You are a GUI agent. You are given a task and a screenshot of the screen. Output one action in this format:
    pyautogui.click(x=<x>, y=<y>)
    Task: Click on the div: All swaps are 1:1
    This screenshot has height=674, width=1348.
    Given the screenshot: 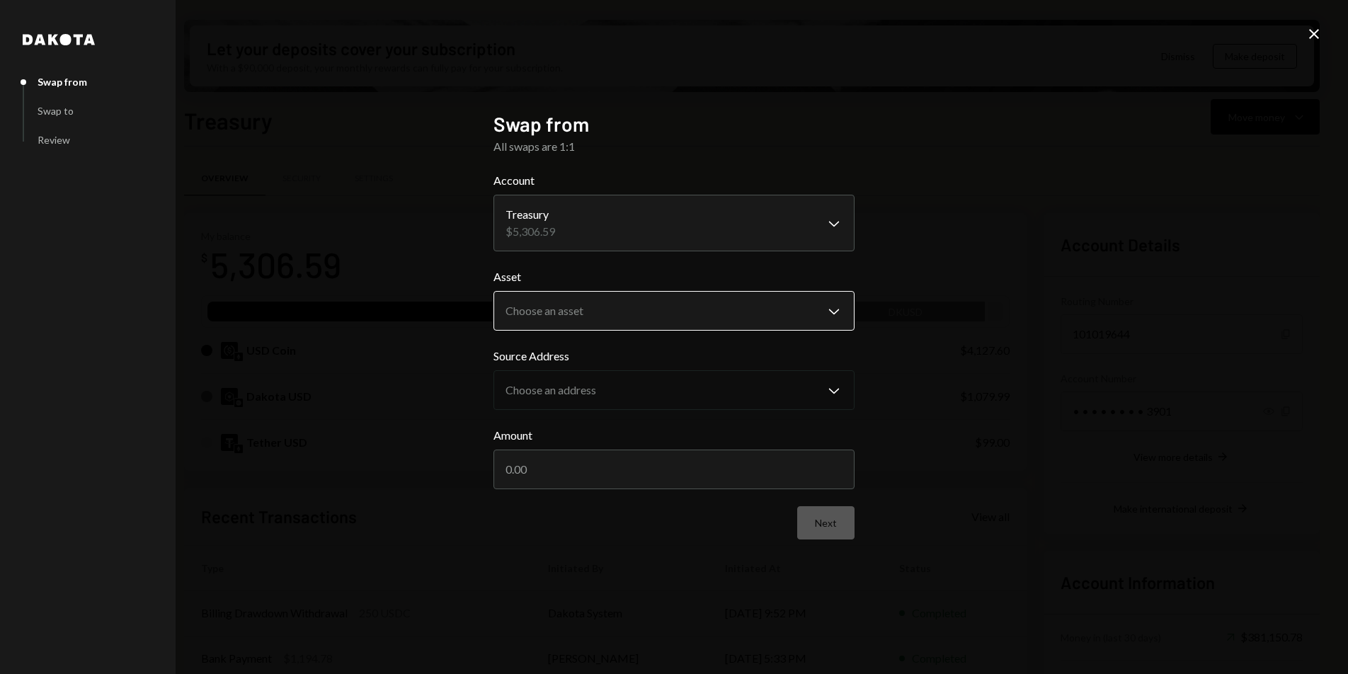 What is the action you would take?
    pyautogui.click(x=674, y=147)
    